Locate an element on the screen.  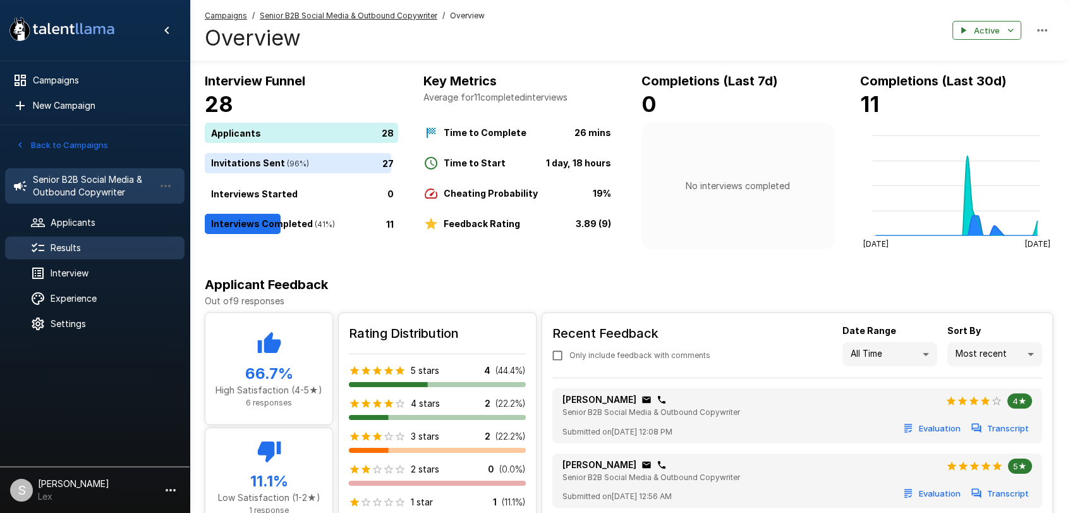
b: 3.89 (9) is located at coordinates (594, 223).